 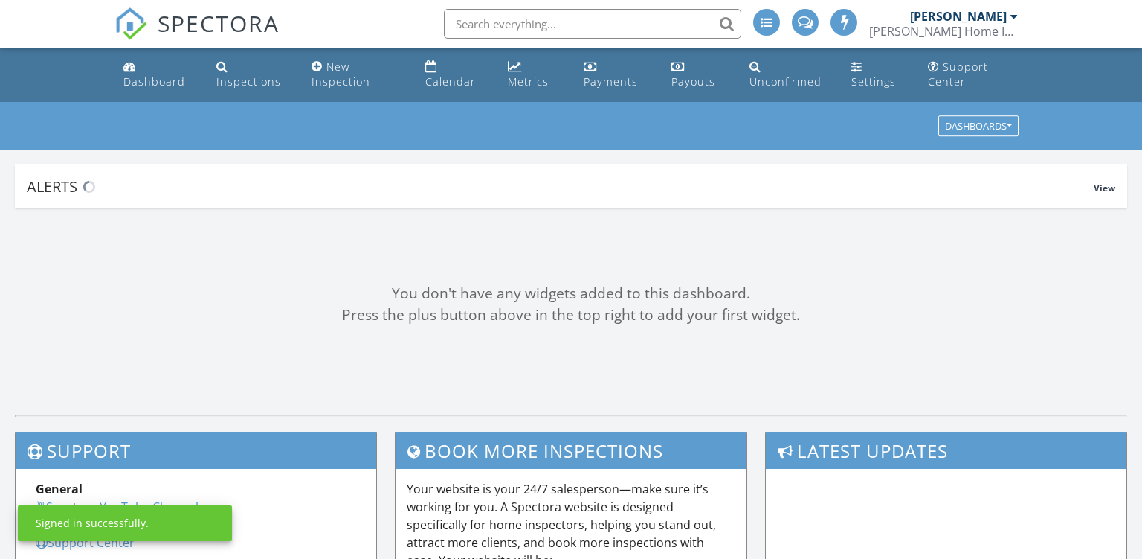 I want to click on div: Payouts, so click(x=693, y=81).